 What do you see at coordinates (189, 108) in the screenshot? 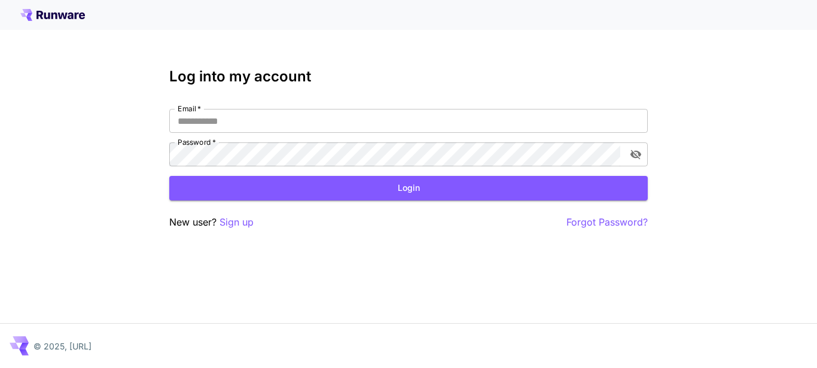
I see `label: Email` at bounding box center [189, 108].